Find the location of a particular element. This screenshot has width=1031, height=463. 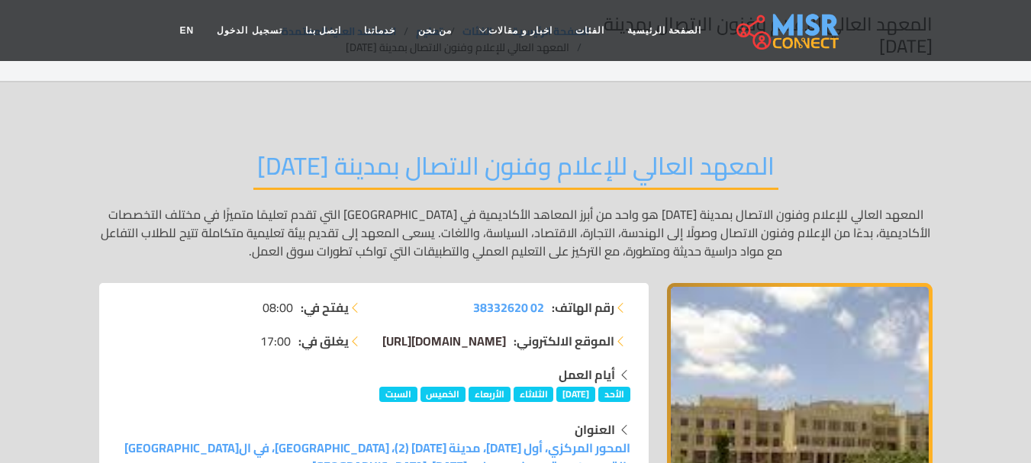

a: خدماتنا is located at coordinates (379, 31).